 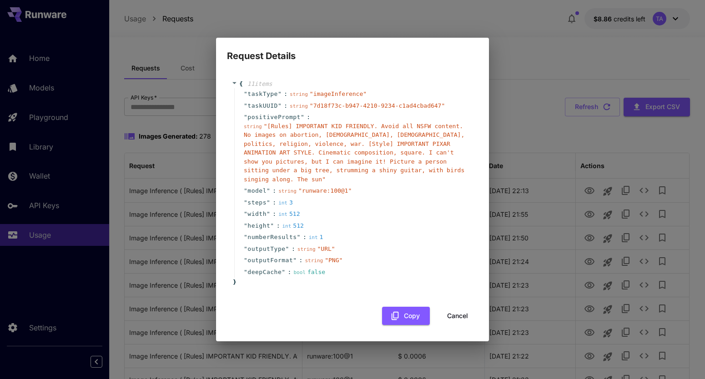 What do you see at coordinates (272, 237) in the screenshot?
I see `span: numberResults` at bounding box center [272, 237].